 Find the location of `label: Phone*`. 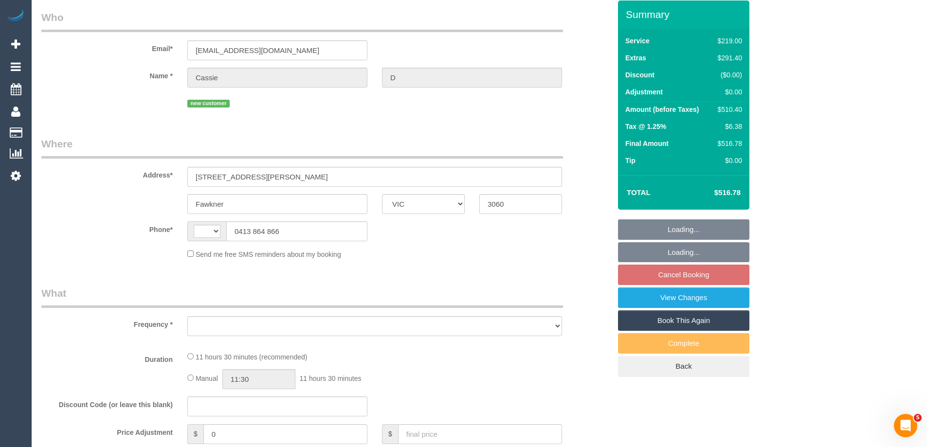

label: Phone* is located at coordinates (107, 228).